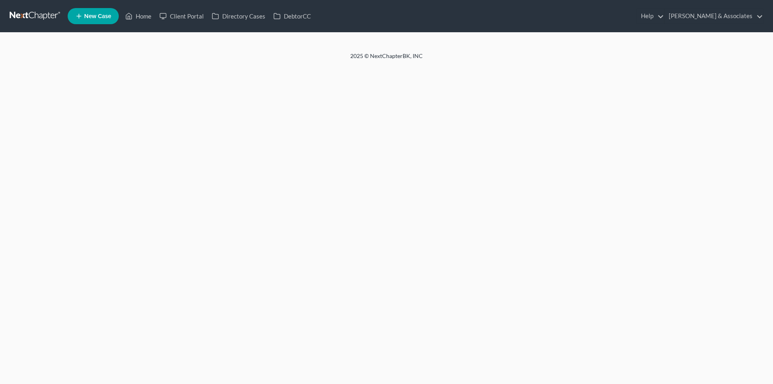  What do you see at coordinates (182, 16) in the screenshot?
I see `a: Client Portal` at bounding box center [182, 16].